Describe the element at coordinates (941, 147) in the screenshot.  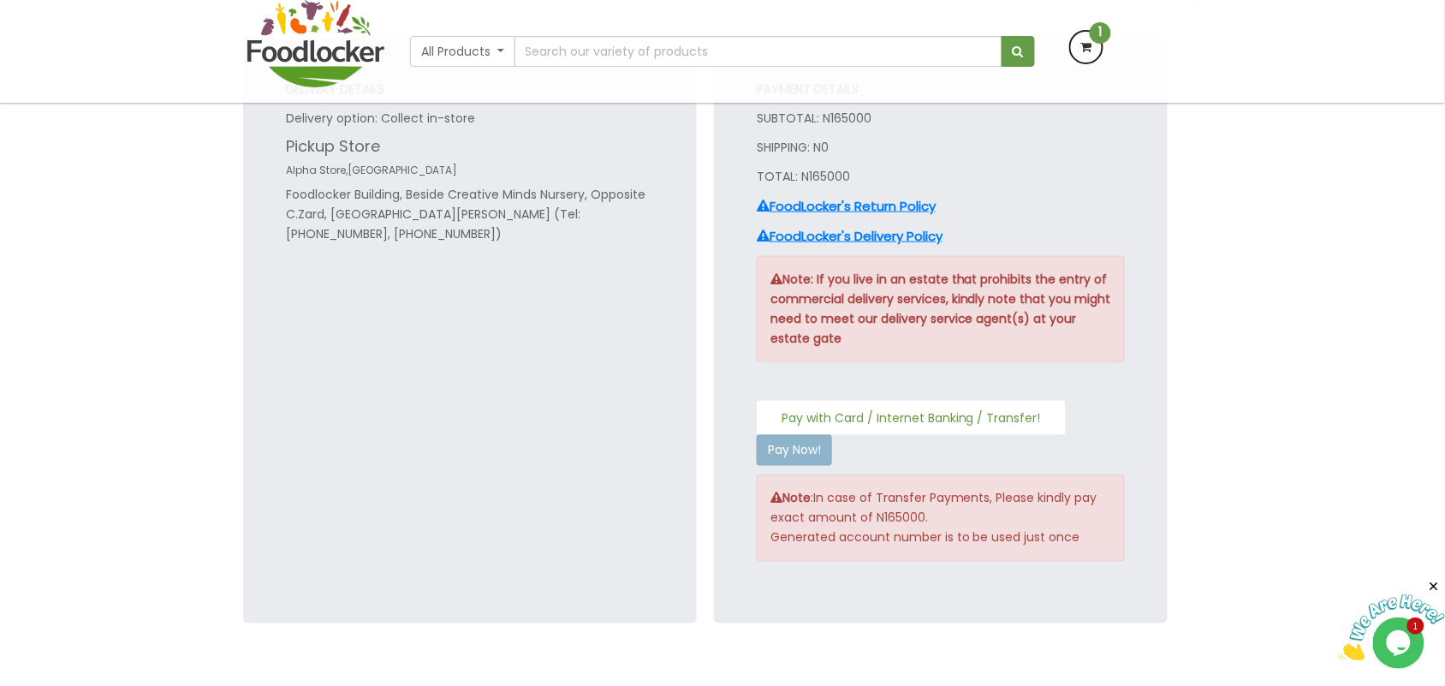
I see `p: SHIPPING: N0` at that location.